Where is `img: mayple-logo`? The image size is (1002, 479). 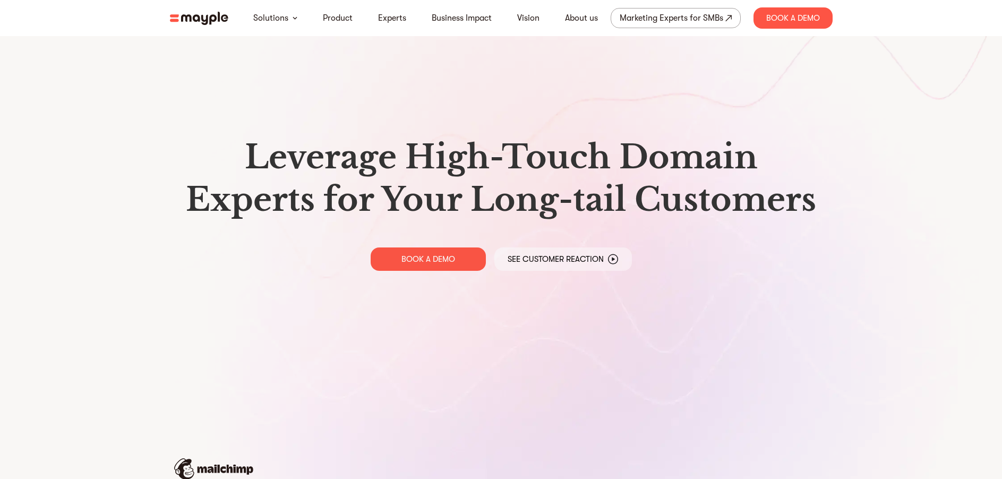 img: mayple-logo is located at coordinates (199, 18).